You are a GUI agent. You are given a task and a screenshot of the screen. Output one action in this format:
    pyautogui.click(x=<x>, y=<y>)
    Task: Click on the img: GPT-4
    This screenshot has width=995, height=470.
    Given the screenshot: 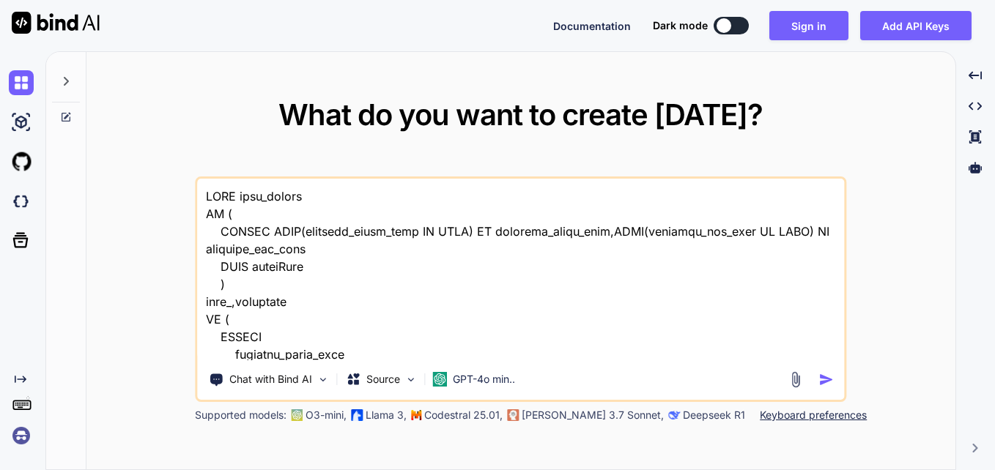 What is the action you would take?
    pyautogui.click(x=297, y=415)
    